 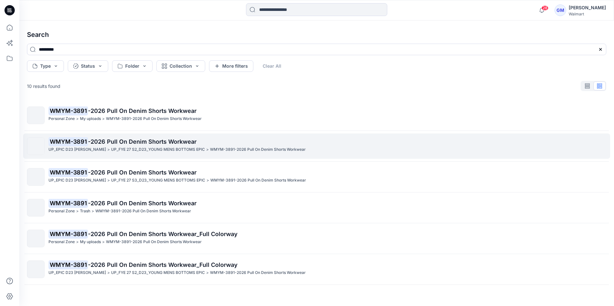 What do you see at coordinates (231, 66) in the screenshot?
I see `button: More filters` at bounding box center [231, 66].